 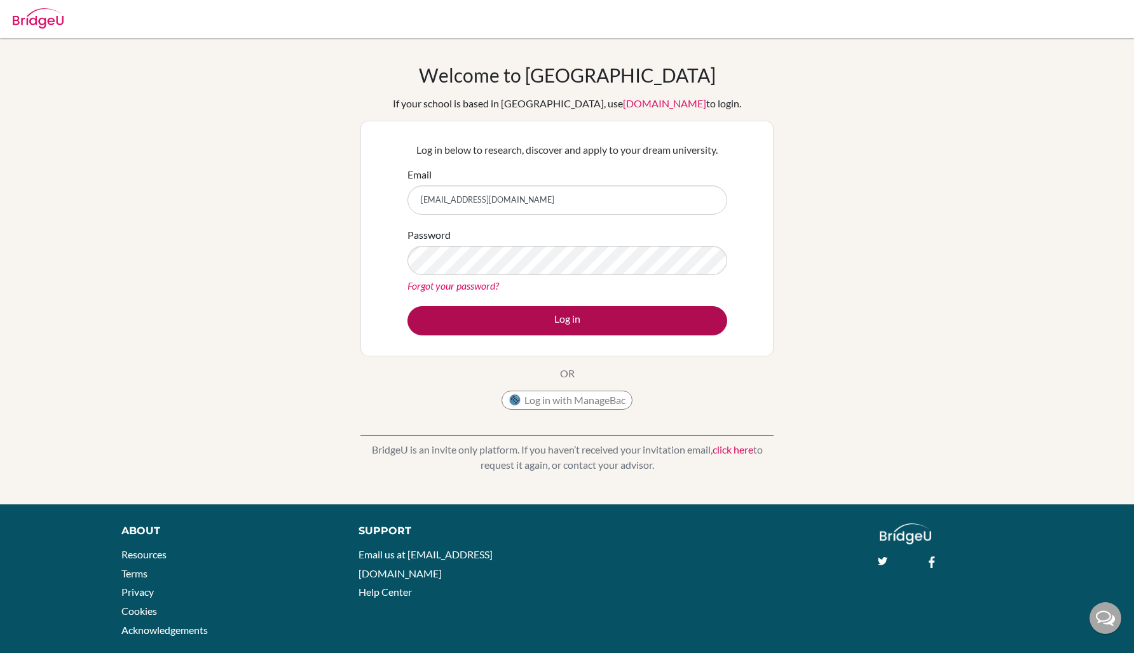 I want to click on a: Acknowledgements, so click(x=165, y=630).